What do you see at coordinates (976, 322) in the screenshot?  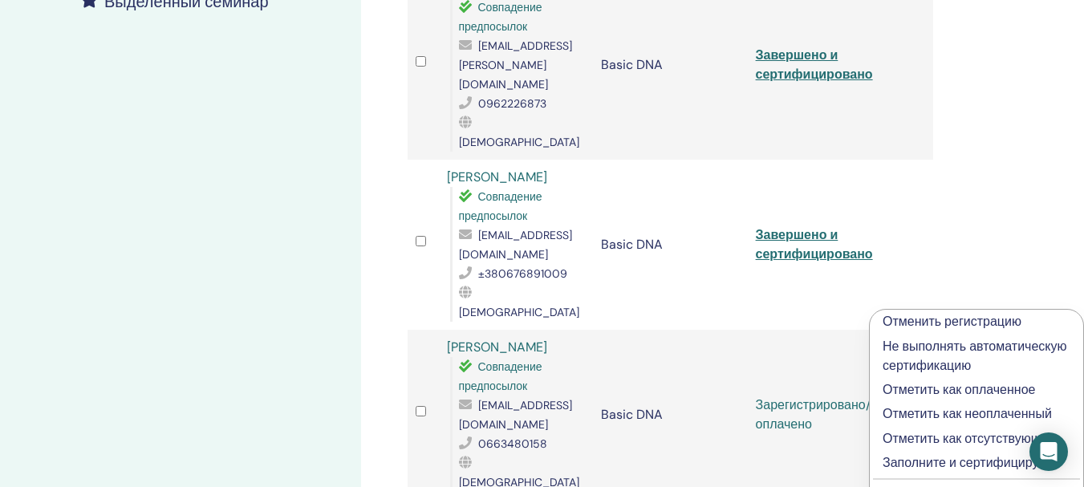 I see `p: Отменить регистрацию` at bounding box center [976, 322].